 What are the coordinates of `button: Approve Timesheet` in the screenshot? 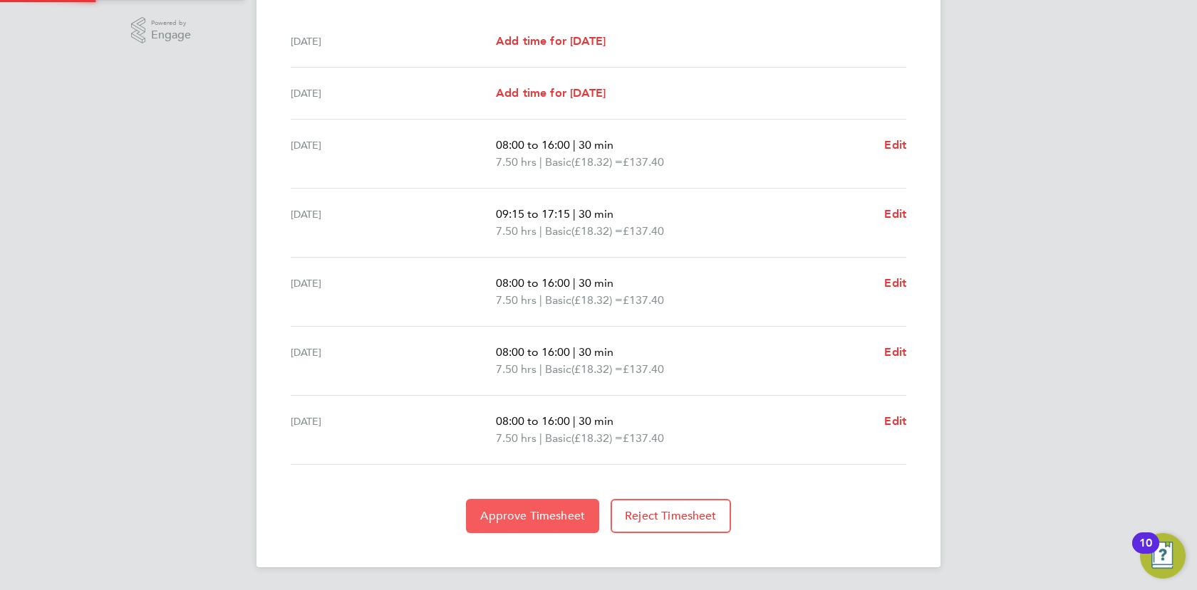 It's located at (532, 516).